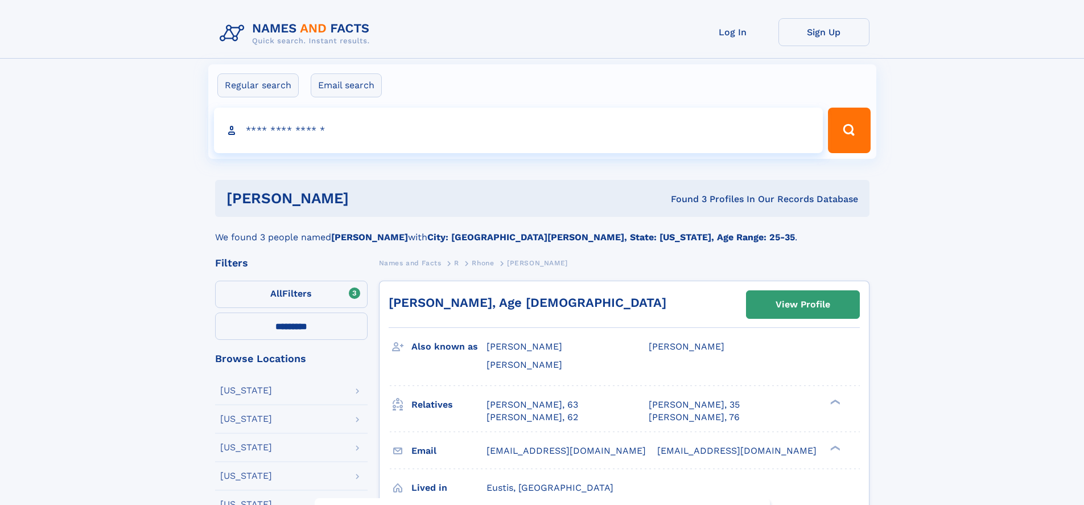 This screenshot has height=505, width=1084. What do you see at coordinates (291, 294) in the screenshot?
I see `label: Filters` at bounding box center [291, 294].